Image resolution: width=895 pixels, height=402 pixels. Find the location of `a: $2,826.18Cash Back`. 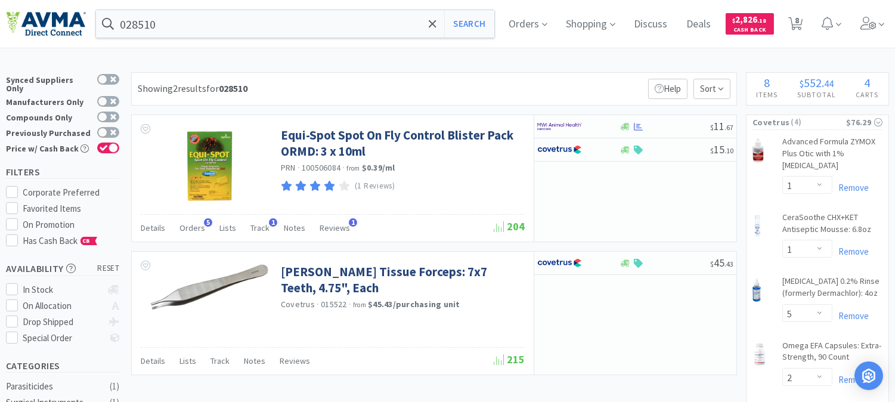

a: $2,826.18Cash Back is located at coordinates (749, 24).